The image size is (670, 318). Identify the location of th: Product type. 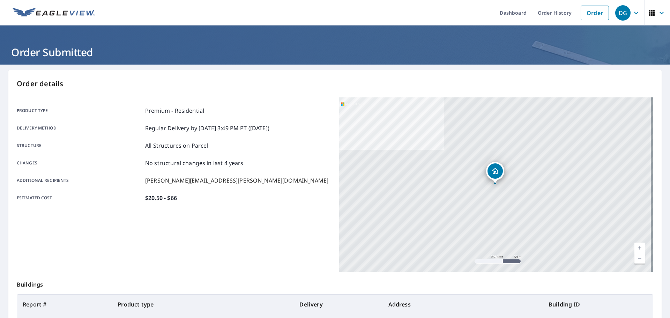
(203, 304).